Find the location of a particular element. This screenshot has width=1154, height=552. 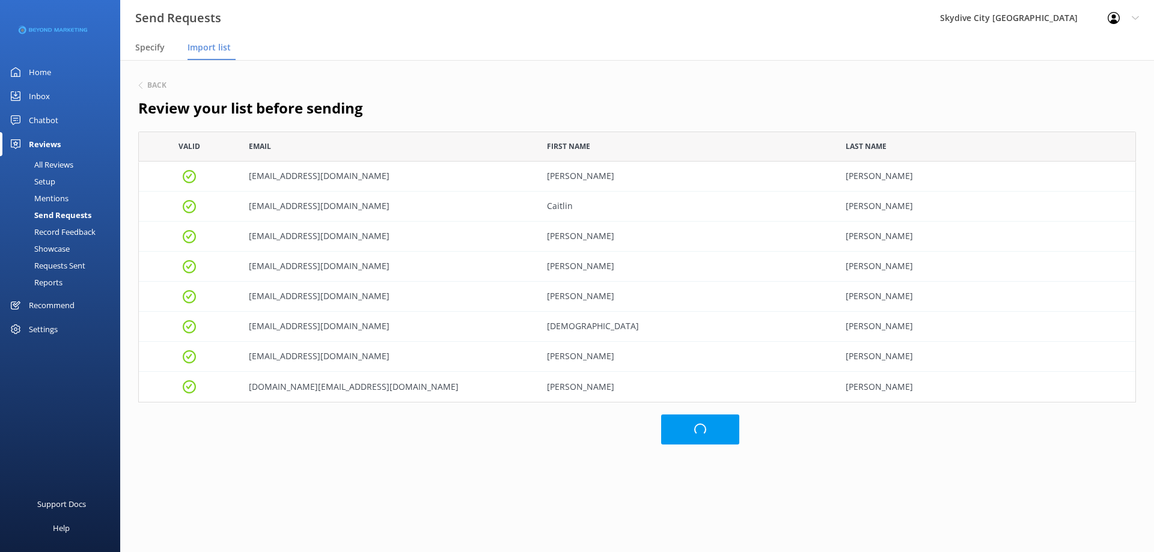

a: Reports is located at coordinates (64, 282).